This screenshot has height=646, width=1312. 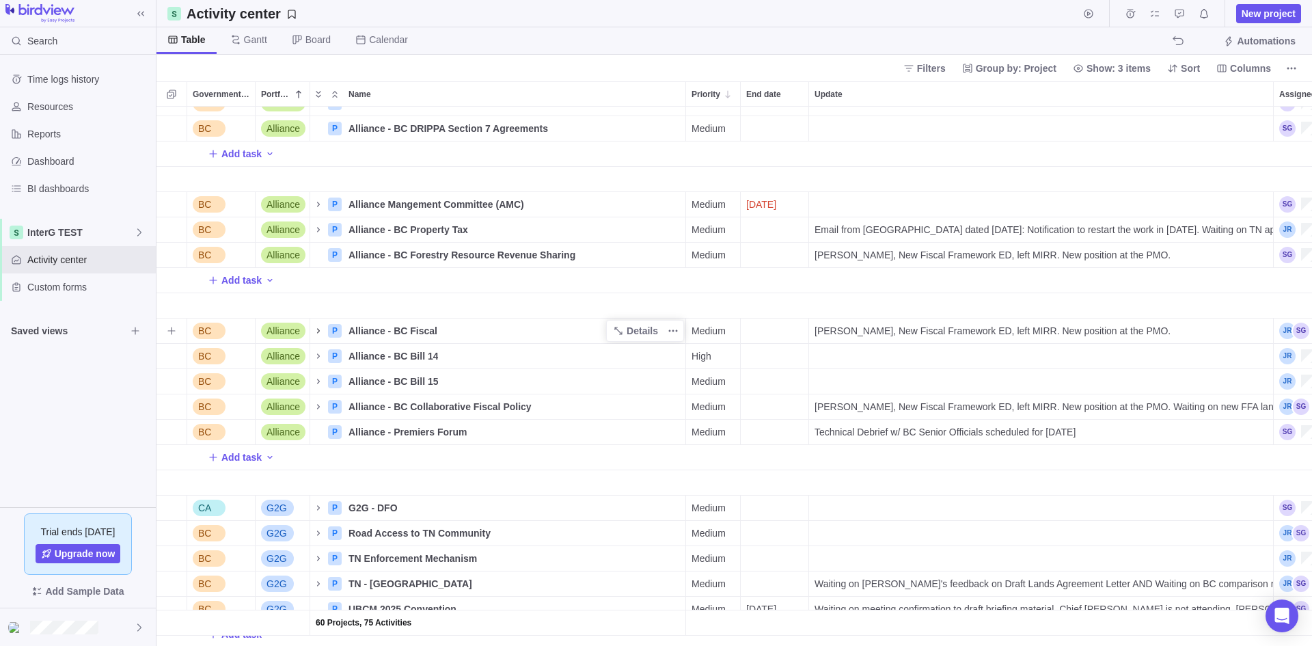 What do you see at coordinates (1130, 16) in the screenshot?
I see `a: Time logs` at bounding box center [1130, 16].